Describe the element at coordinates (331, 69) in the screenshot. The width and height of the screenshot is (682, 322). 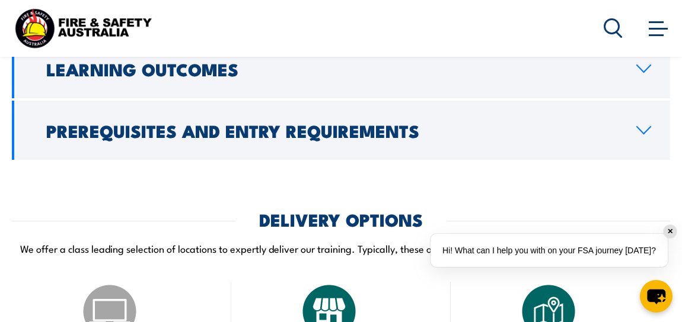
I see `h2: Learning Outcomes` at that location.